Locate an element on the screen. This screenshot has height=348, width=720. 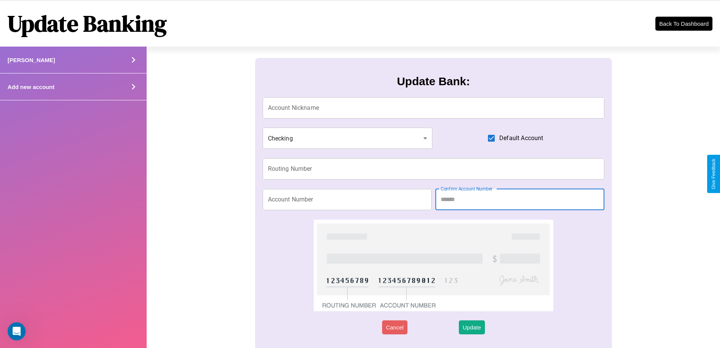
button: Update is located at coordinates (472, 327).